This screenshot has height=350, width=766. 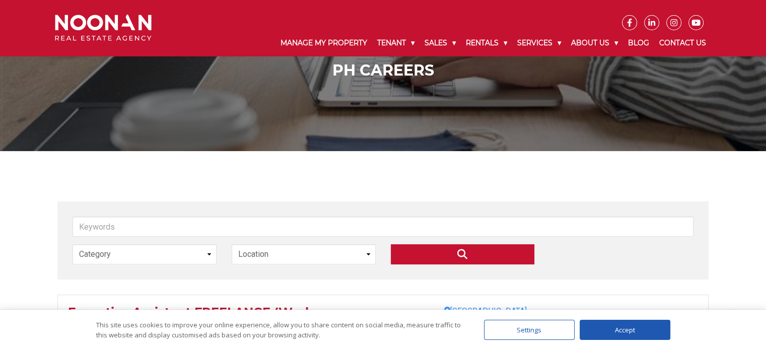 What do you see at coordinates (383, 71) in the screenshot?
I see `h1: PH Careers` at bounding box center [383, 71].